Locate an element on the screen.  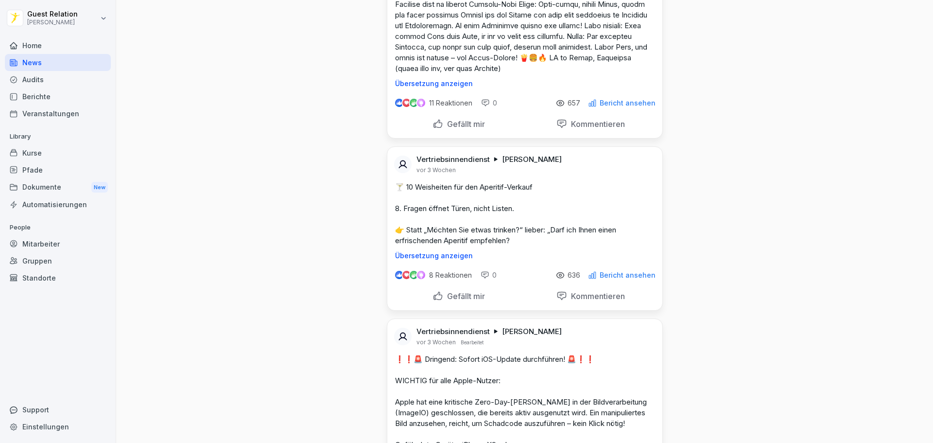
a: Pfade is located at coordinates (58, 170).